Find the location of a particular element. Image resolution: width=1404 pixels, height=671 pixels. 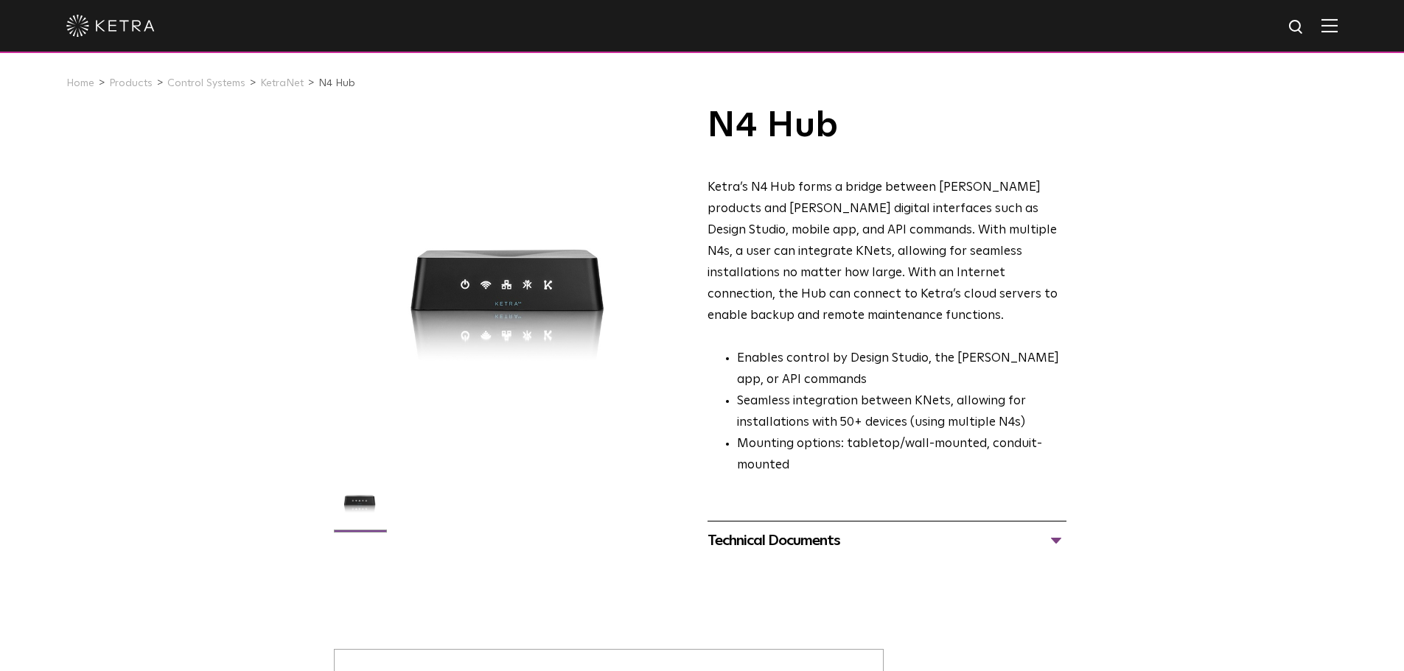

img: ketra-logo-2019-white is located at coordinates (111, 26).